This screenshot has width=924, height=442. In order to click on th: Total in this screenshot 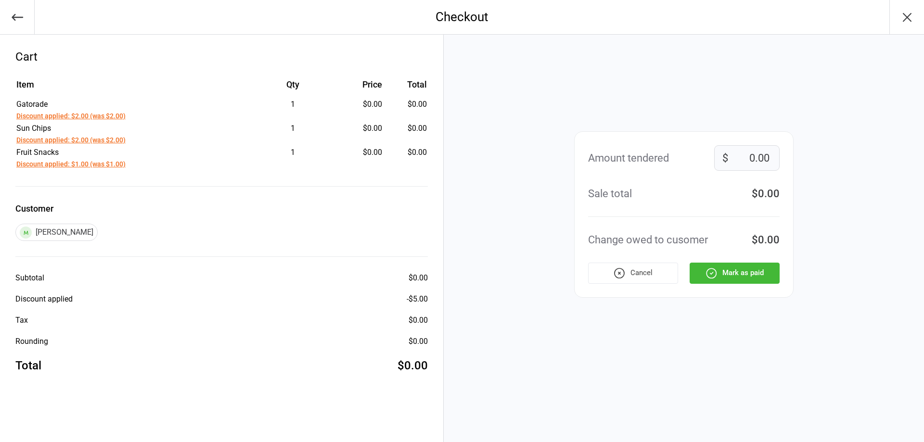, I will do `click(406, 88)`.